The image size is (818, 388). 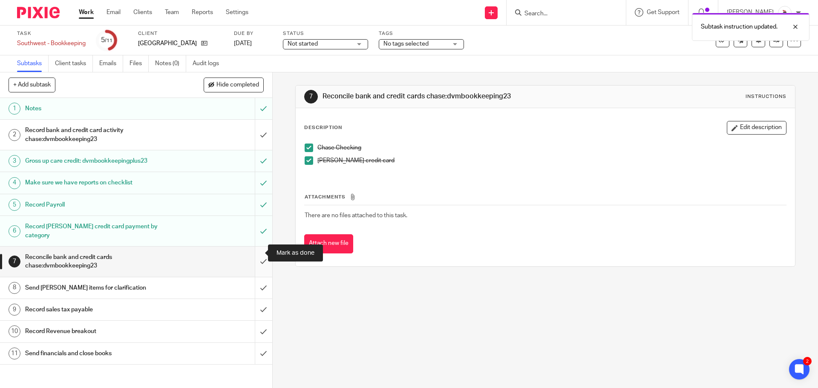 What do you see at coordinates (785, 13) in the screenshot?
I see `img: EtsyProfilePhoto.jpg` at bounding box center [785, 13].